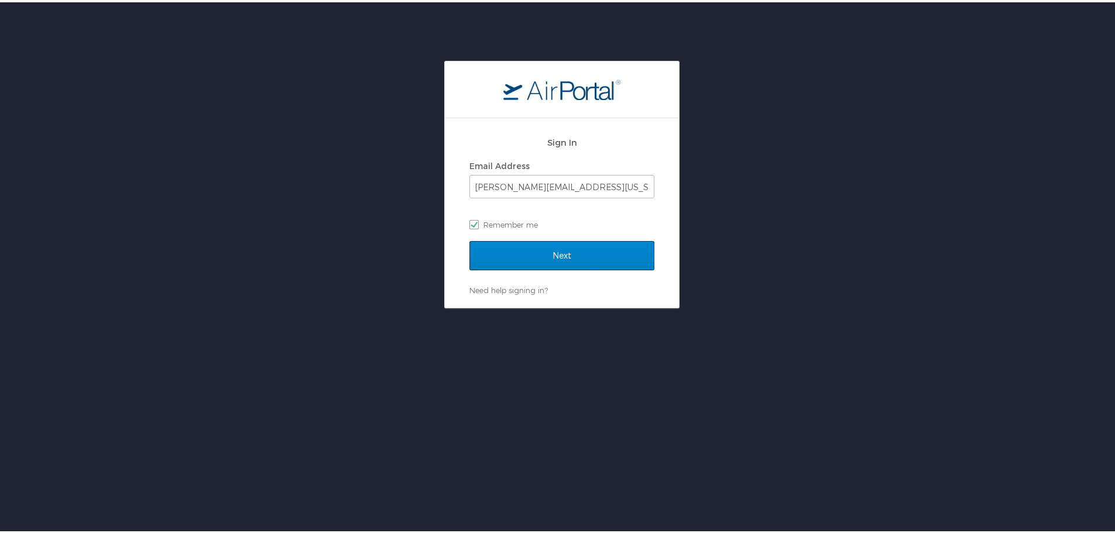  Describe the element at coordinates (508, 288) in the screenshot. I see `a: Need help signing in?` at that location.